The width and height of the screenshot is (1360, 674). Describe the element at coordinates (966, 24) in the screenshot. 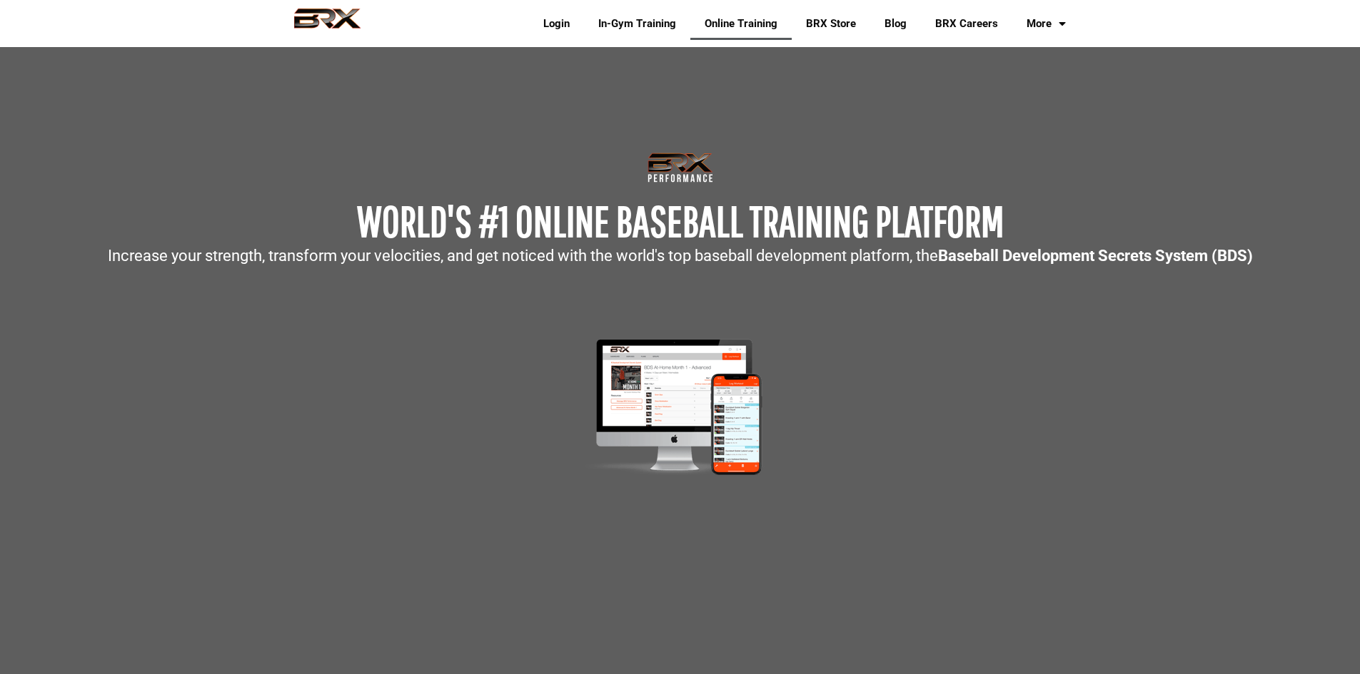

I see `a: BRX Careers` at that location.